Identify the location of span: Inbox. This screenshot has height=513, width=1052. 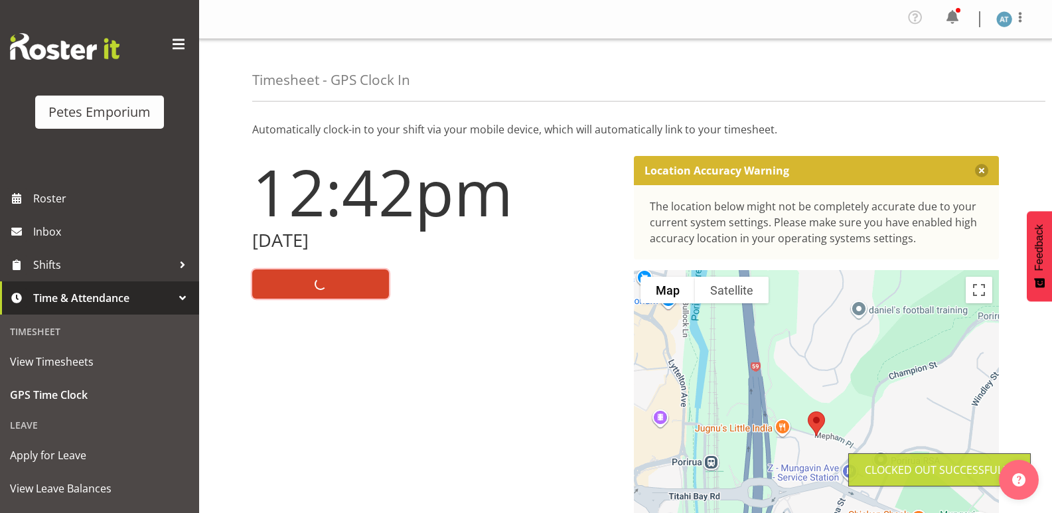
(113, 232).